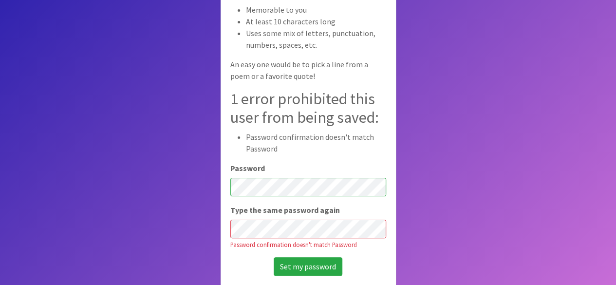 This screenshot has width=616, height=285. What do you see at coordinates (285, 210) in the screenshot?
I see `label: Type the same password again` at bounding box center [285, 210].